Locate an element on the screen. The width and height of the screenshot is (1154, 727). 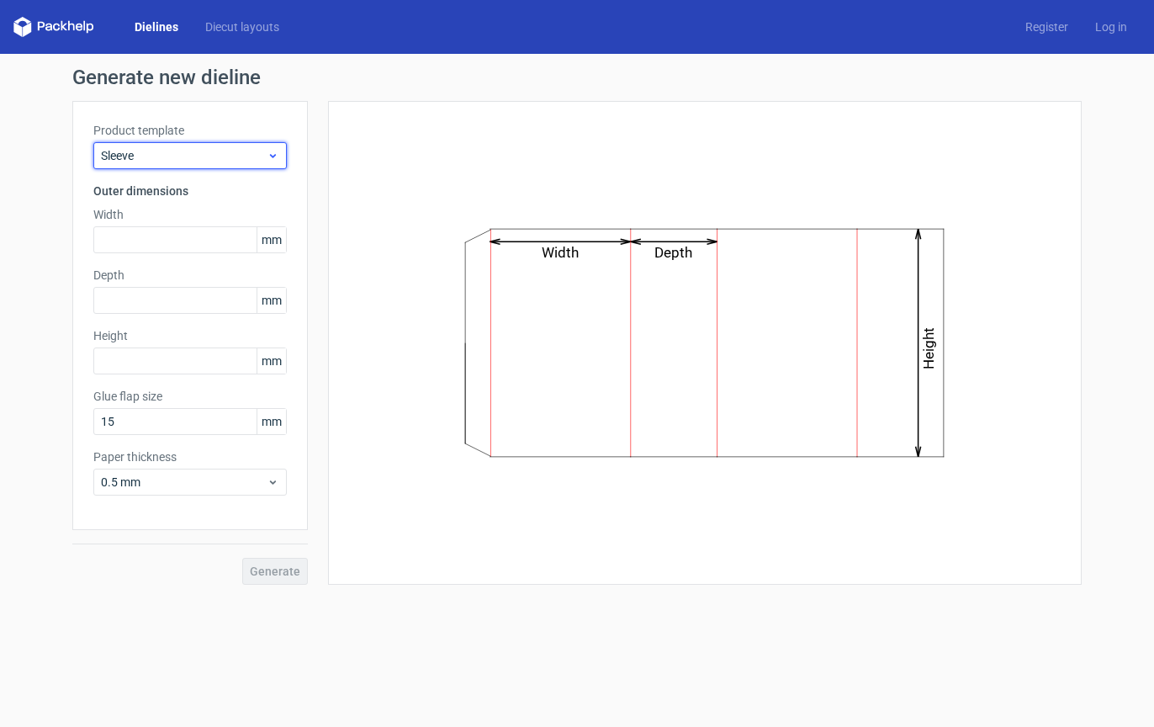
label: Width is located at coordinates (190, 215).